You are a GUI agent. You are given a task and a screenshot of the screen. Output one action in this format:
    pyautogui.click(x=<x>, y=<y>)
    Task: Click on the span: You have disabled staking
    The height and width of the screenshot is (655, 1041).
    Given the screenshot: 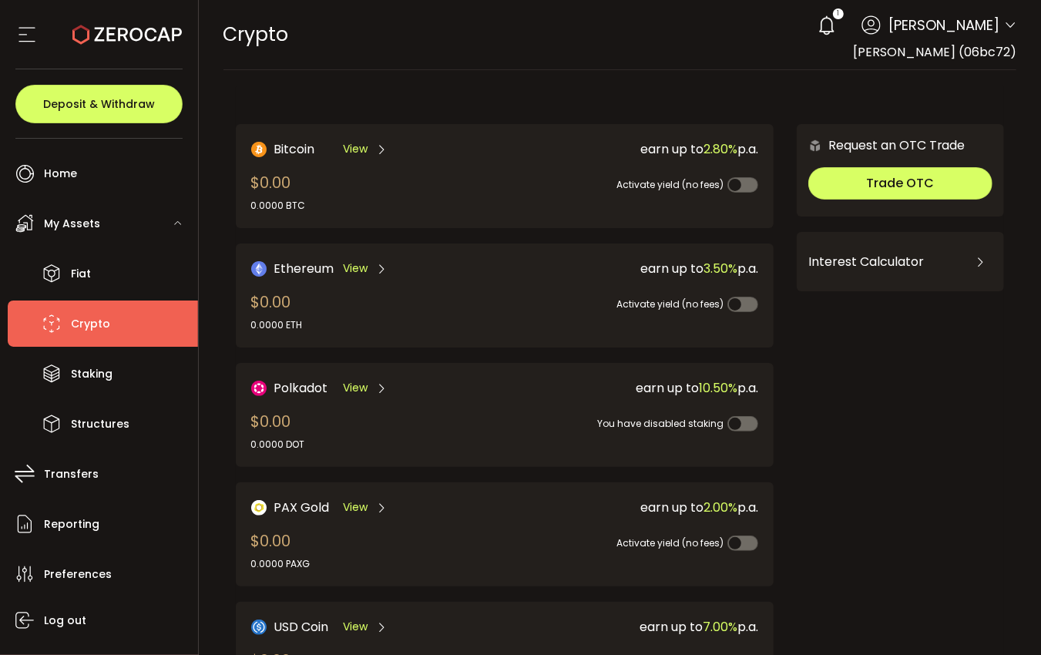 What is the action you would take?
    pyautogui.click(x=660, y=423)
    